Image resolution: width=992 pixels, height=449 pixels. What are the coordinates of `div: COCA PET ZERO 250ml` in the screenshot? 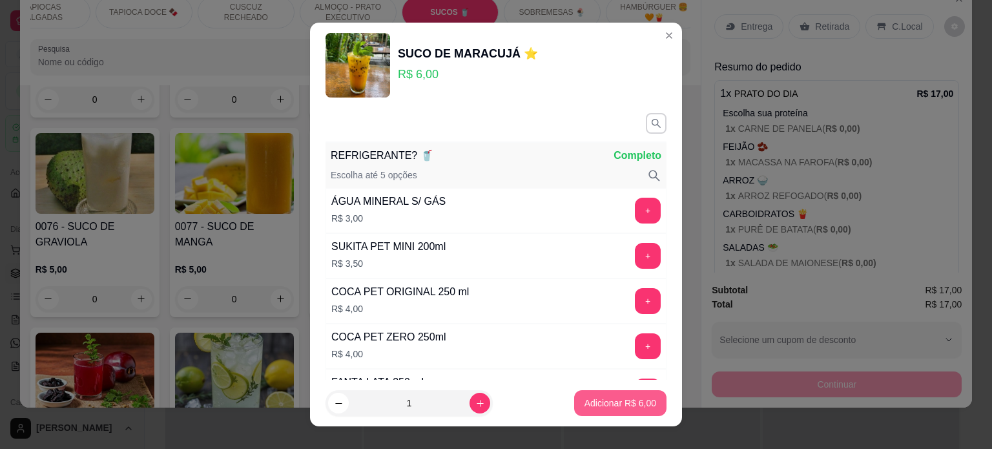 It's located at (389, 337).